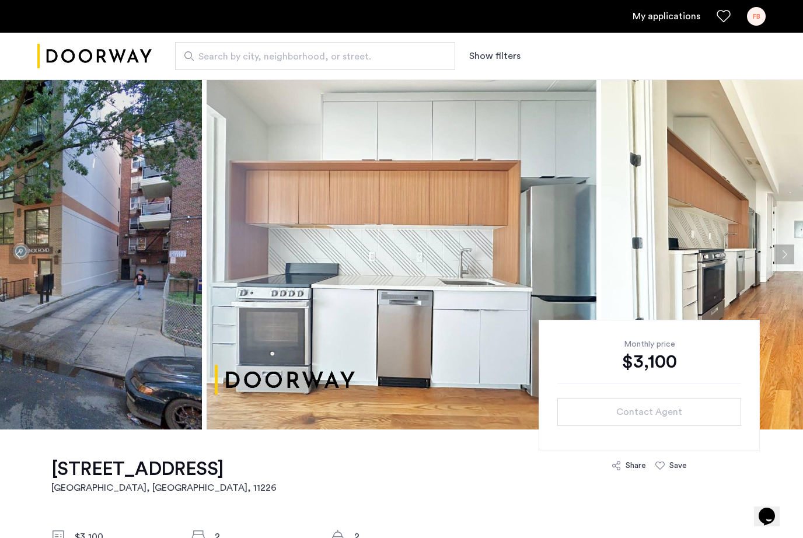 This screenshot has height=538, width=803. What do you see at coordinates (19, 255) in the screenshot?
I see `button: Previous apartment` at bounding box center [19, 255].